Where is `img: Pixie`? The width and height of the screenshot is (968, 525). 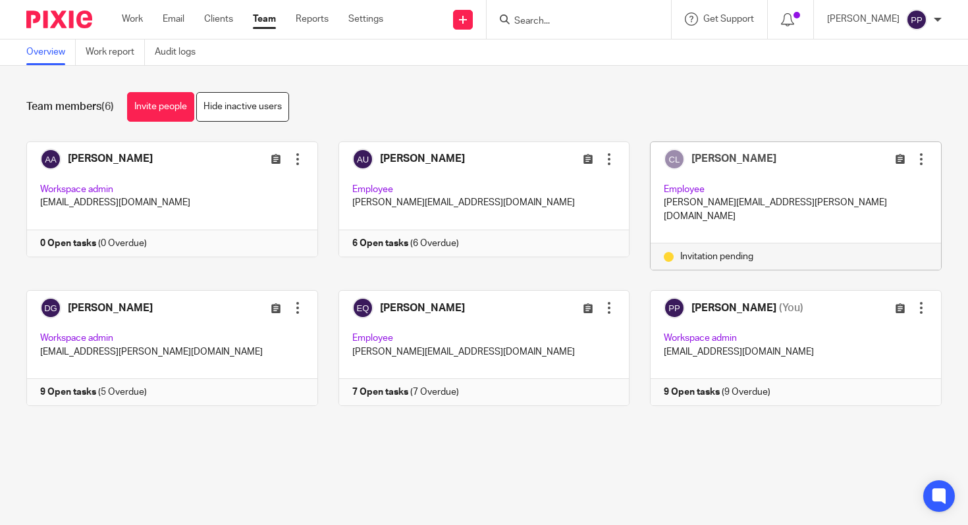 img: Pixie is located at coordinates (59, 19).